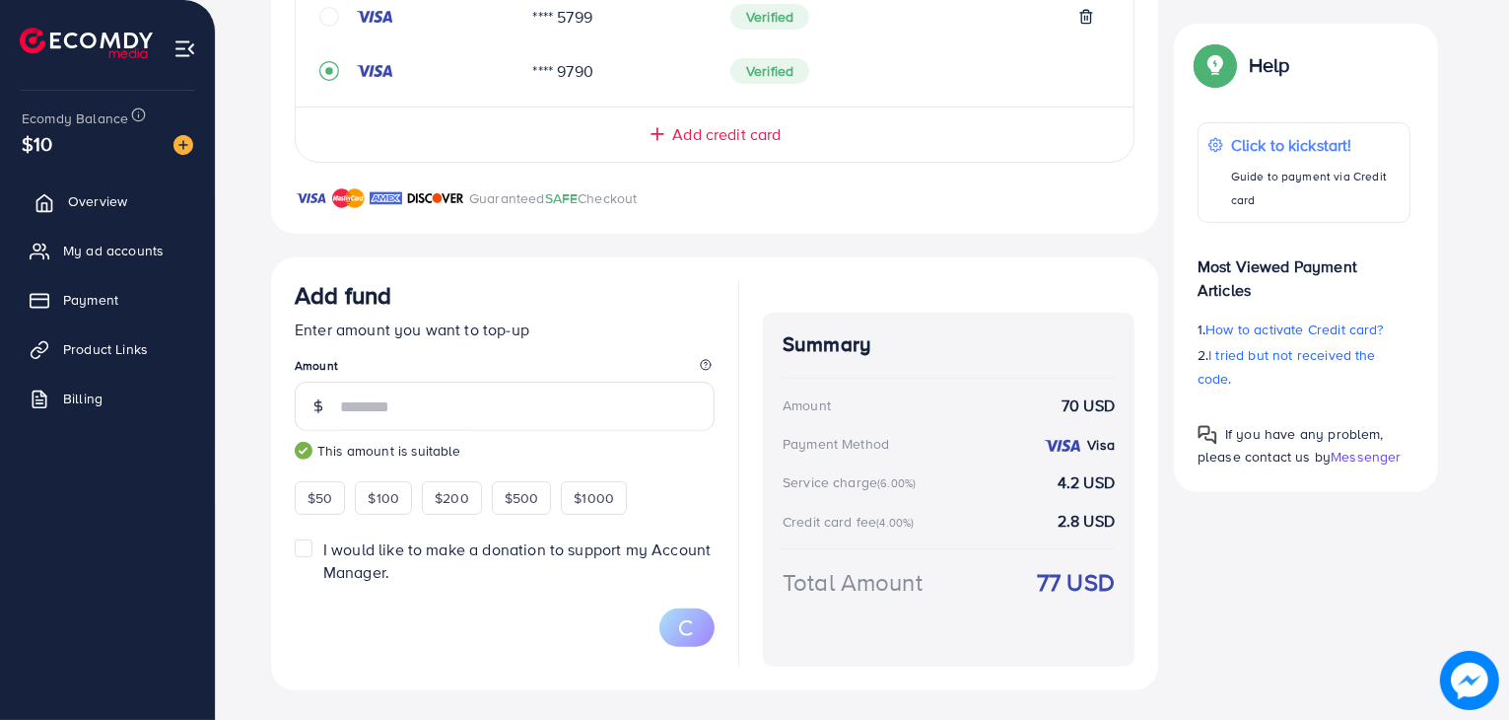 This screenshot has height=720, width=1509. What do you see at coordinates (505, 450) in the screenshot?
I see `small: This amount is suitable` at bounding box center [505, 450].